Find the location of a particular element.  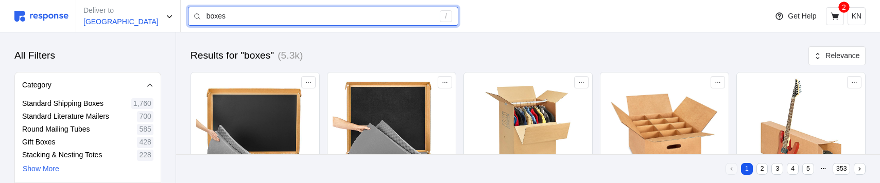

button: 353 is located at coordinates (842, 169).